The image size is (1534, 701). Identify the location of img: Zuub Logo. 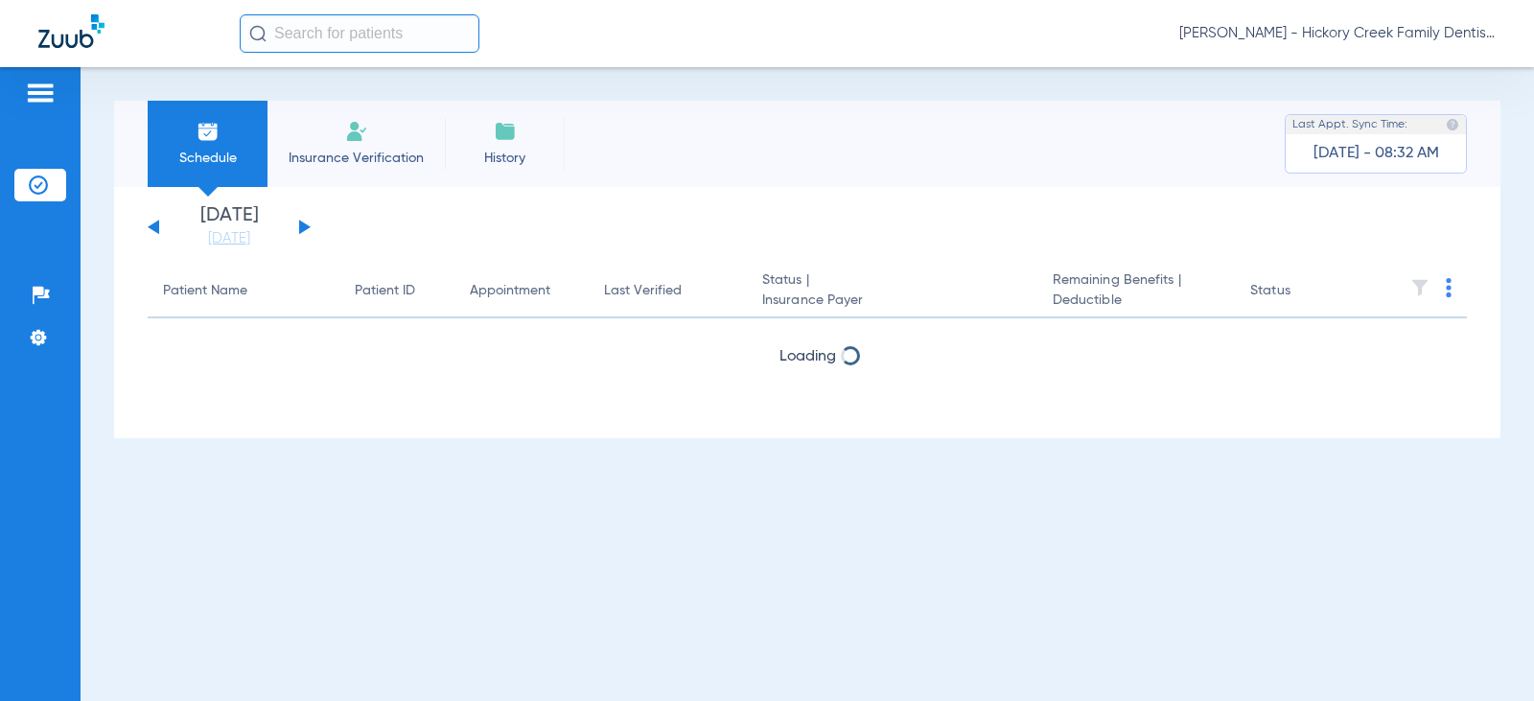
(71, 31).